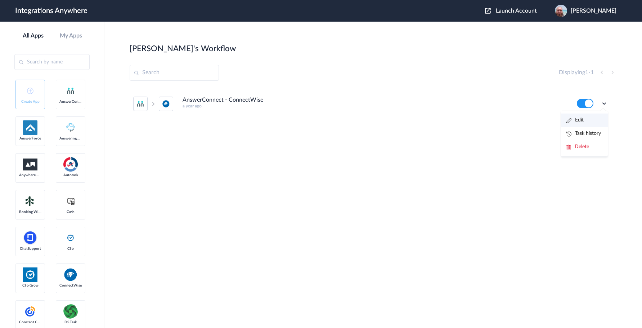 The image size is (642, 328). What do you see at coordinates (52, 62) in the screenshot?
I see `input: Search by name` at bounding box center [52, 62].